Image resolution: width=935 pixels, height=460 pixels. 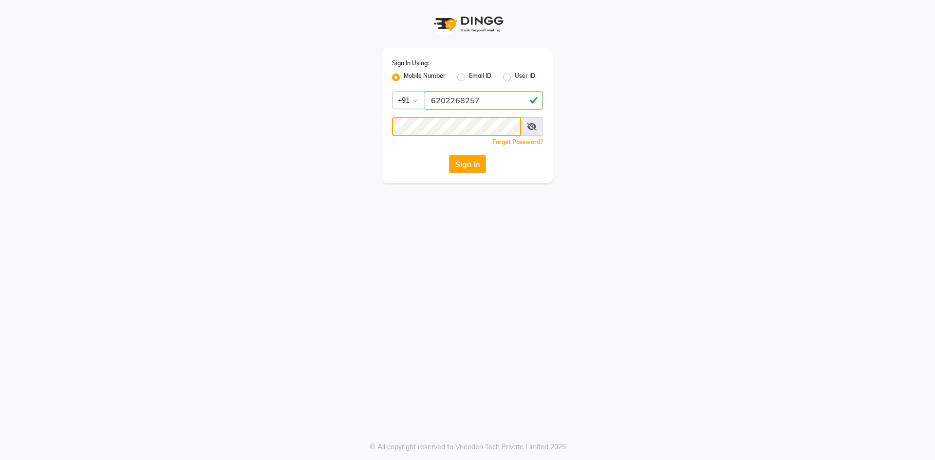 What do you see at coordinates (425, 77) in the screenshot?
I see `label: Mobile Number` at bounding box center [425, 77].